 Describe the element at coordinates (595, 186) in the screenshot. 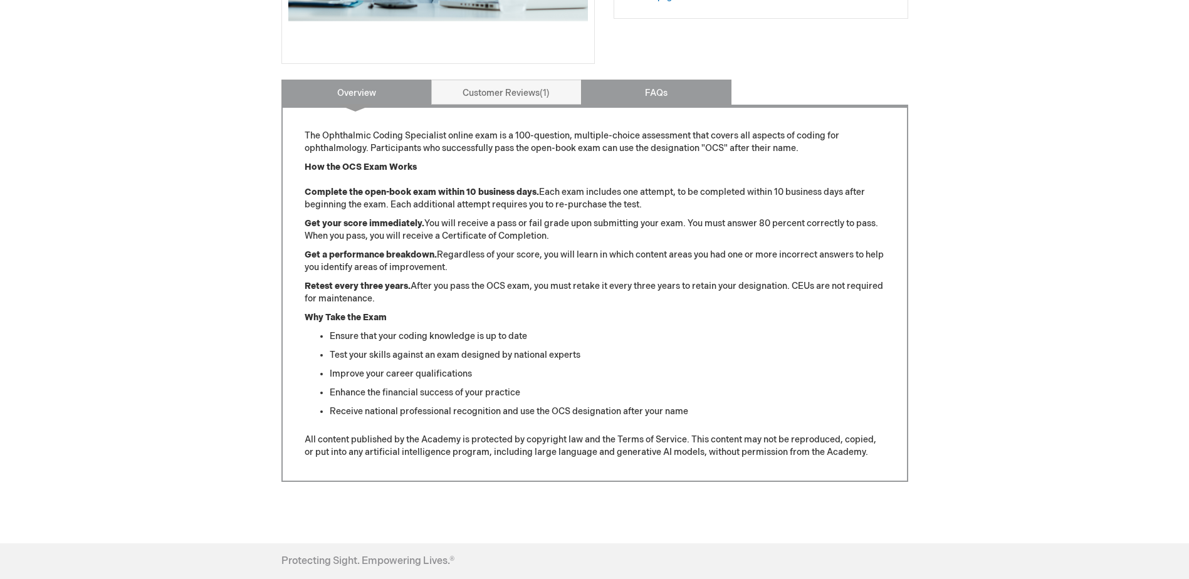

I see `p: Each exam includes one attempt, to be completed within 10 business days after beginning the exam....` at that location.